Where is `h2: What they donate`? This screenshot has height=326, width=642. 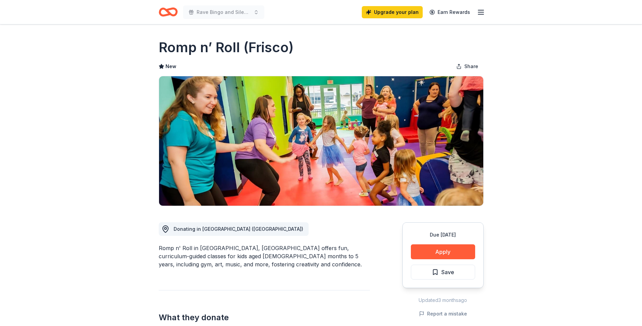
h2: What they donate is located at coordinates (264, 317).